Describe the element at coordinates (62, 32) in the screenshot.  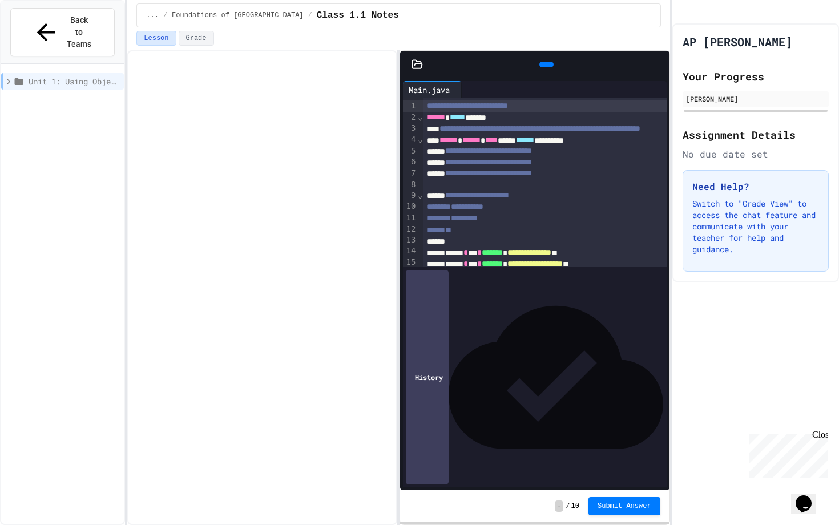
I see `button: Back to Teams` at that location.